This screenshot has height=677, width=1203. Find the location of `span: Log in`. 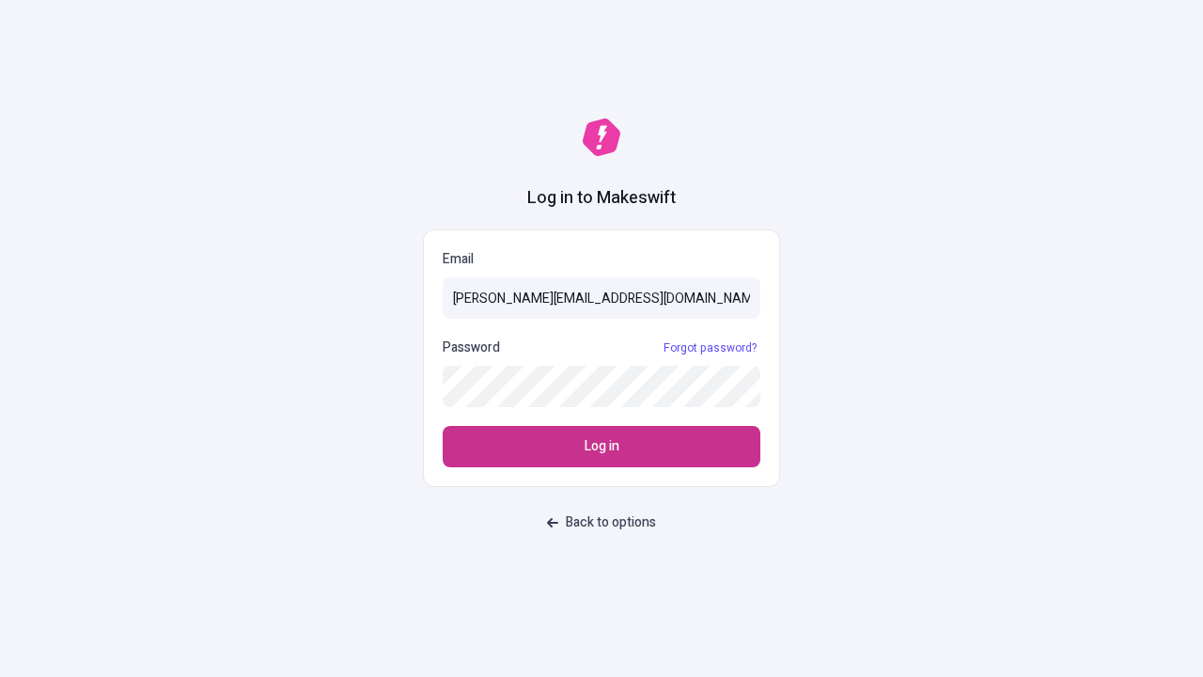

span: Log in is located at coordinates (601, 446).